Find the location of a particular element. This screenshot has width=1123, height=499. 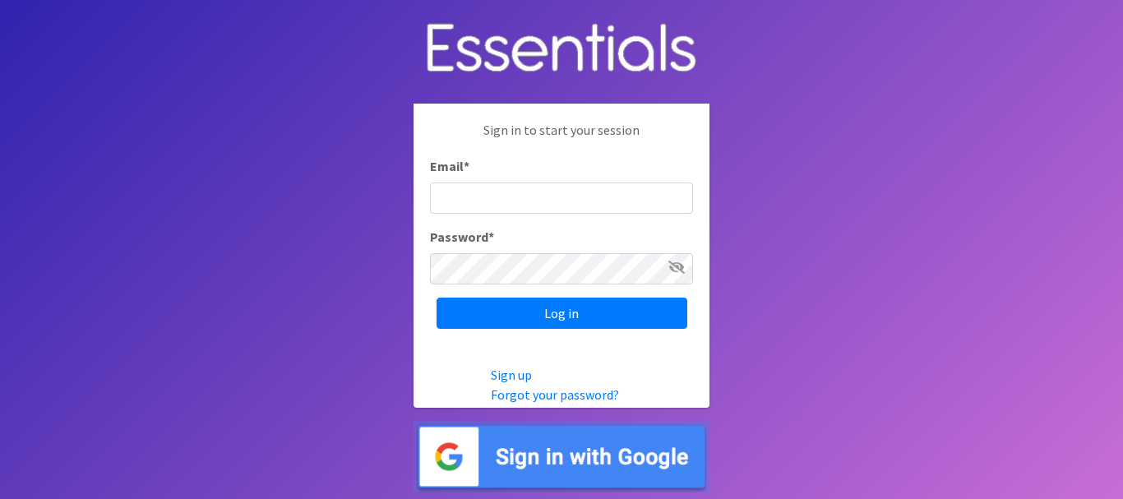

a: Sign up is located at coordinates (511, 375).